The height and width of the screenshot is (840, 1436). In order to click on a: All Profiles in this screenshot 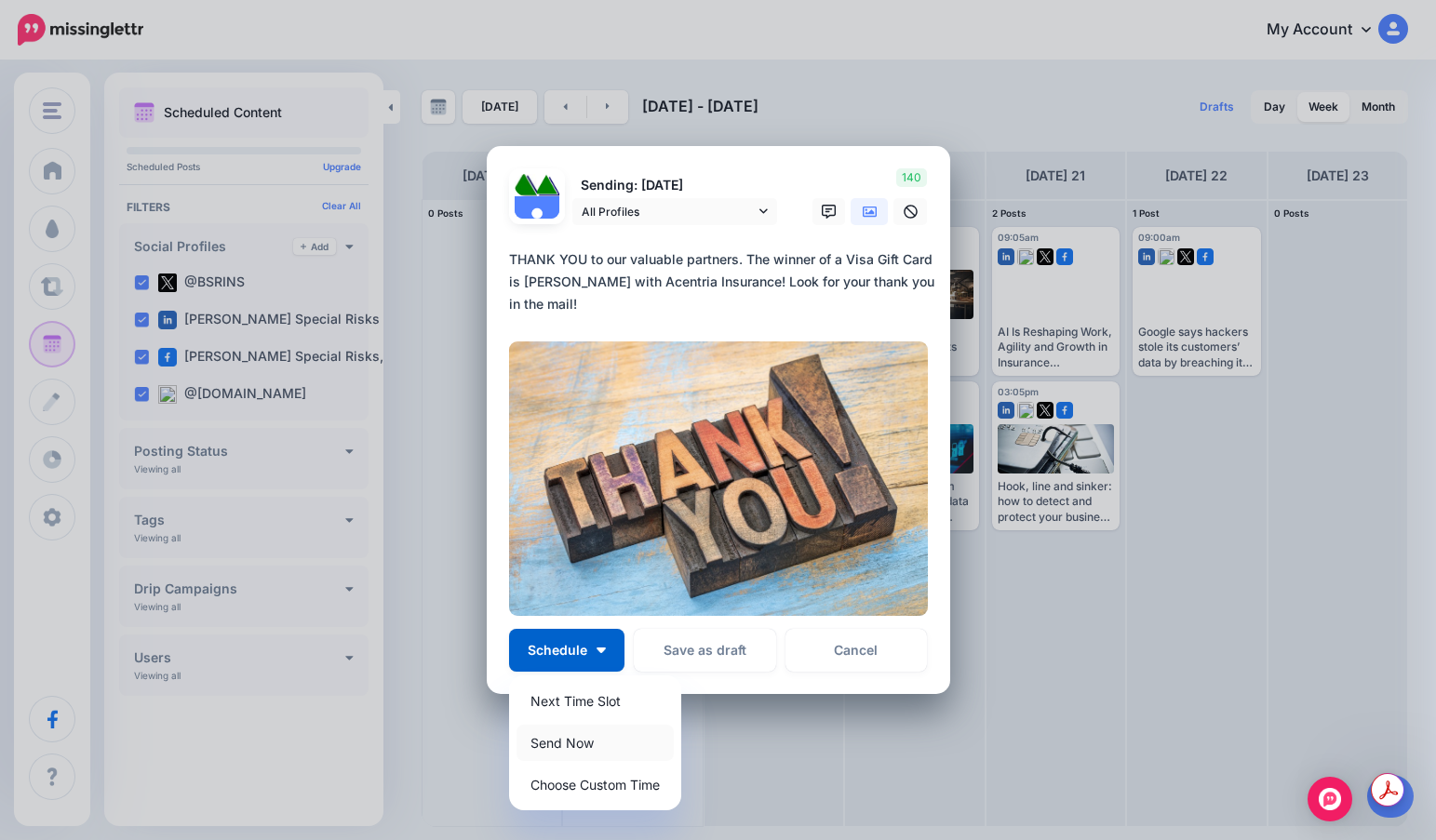, I will do `click(675, 211)`.